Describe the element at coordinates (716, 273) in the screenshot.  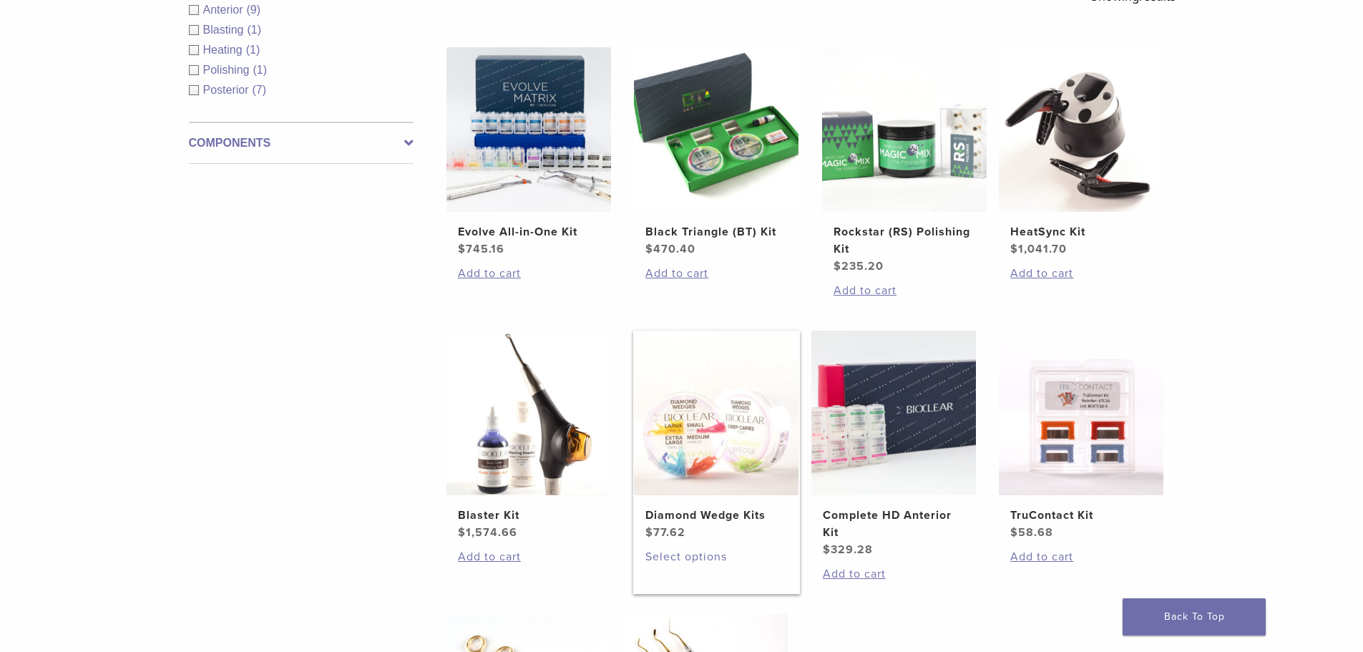
I see `a: Add to cart: “Black Triangle (BT) Kit”` at that location.